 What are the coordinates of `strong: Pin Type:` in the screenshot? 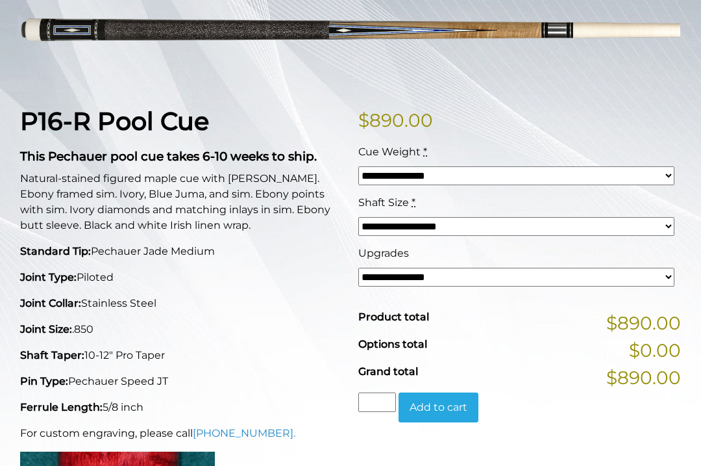 It's located at (44, 380).